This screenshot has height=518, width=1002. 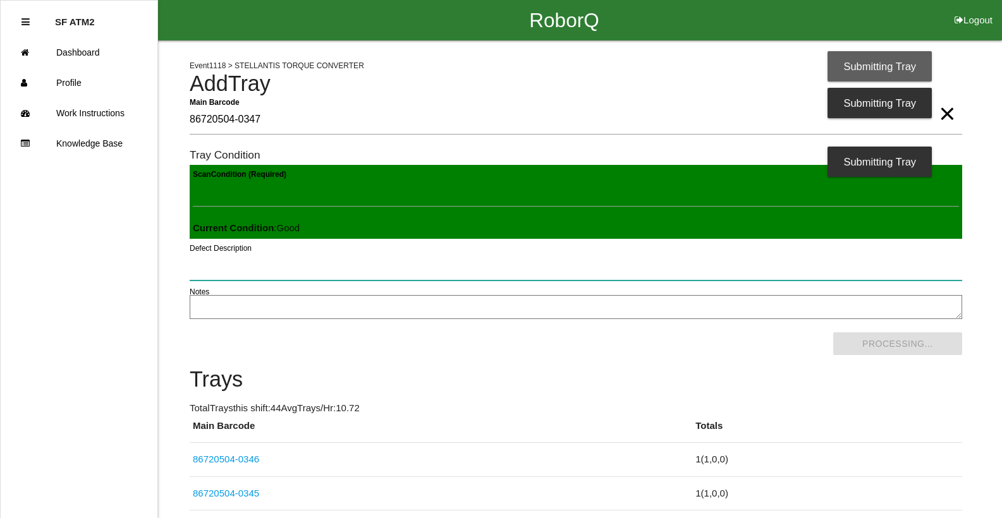 I want to click on h4: Trays, so click(x=576, y=380).